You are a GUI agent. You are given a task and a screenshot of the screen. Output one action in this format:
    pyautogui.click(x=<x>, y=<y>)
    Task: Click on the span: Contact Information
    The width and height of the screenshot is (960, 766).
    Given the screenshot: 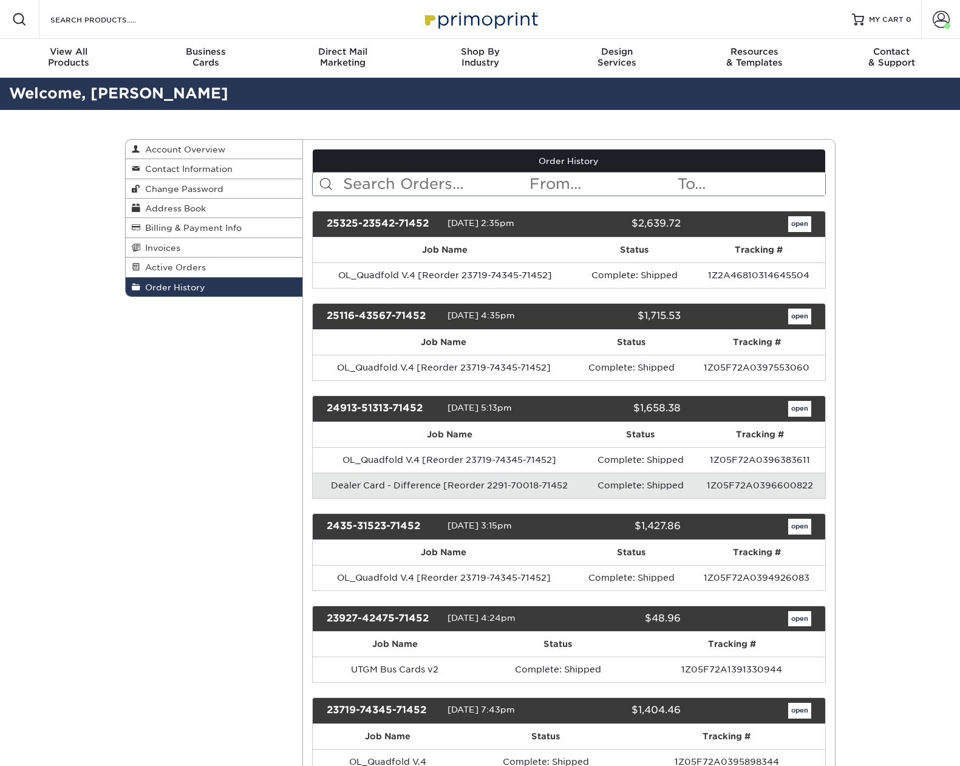 What is the action you would take?
    pyautogui.click(x=186, y=169)
    